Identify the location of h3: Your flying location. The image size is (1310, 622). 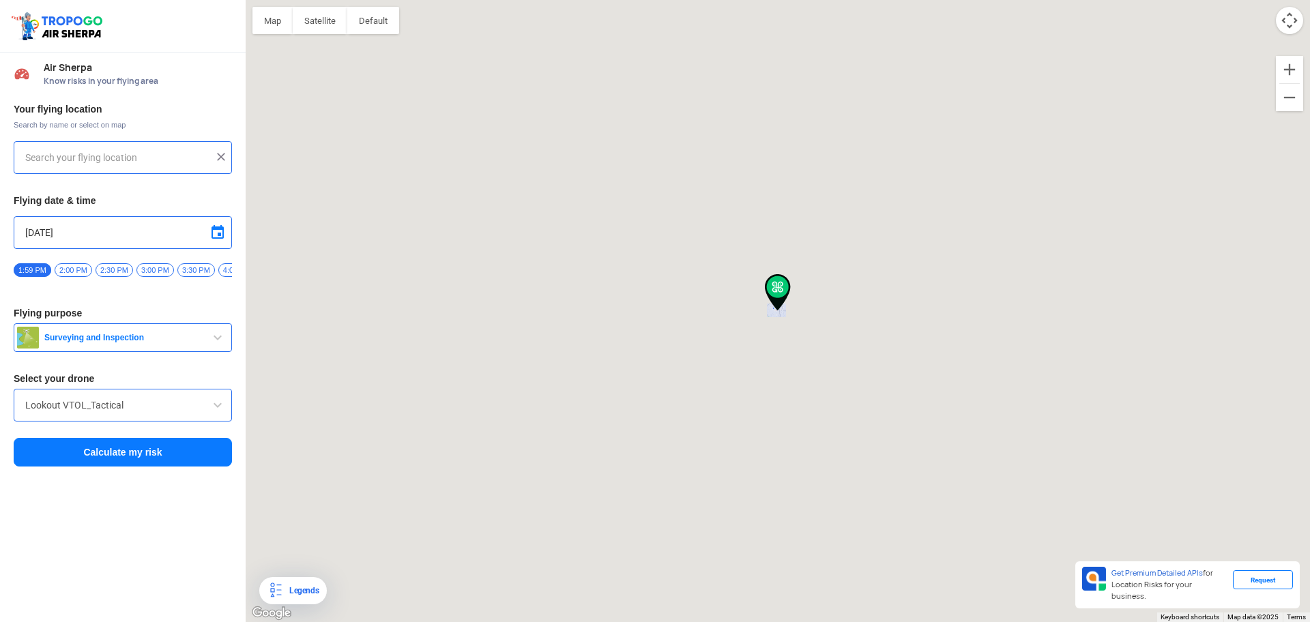
(123, 109).